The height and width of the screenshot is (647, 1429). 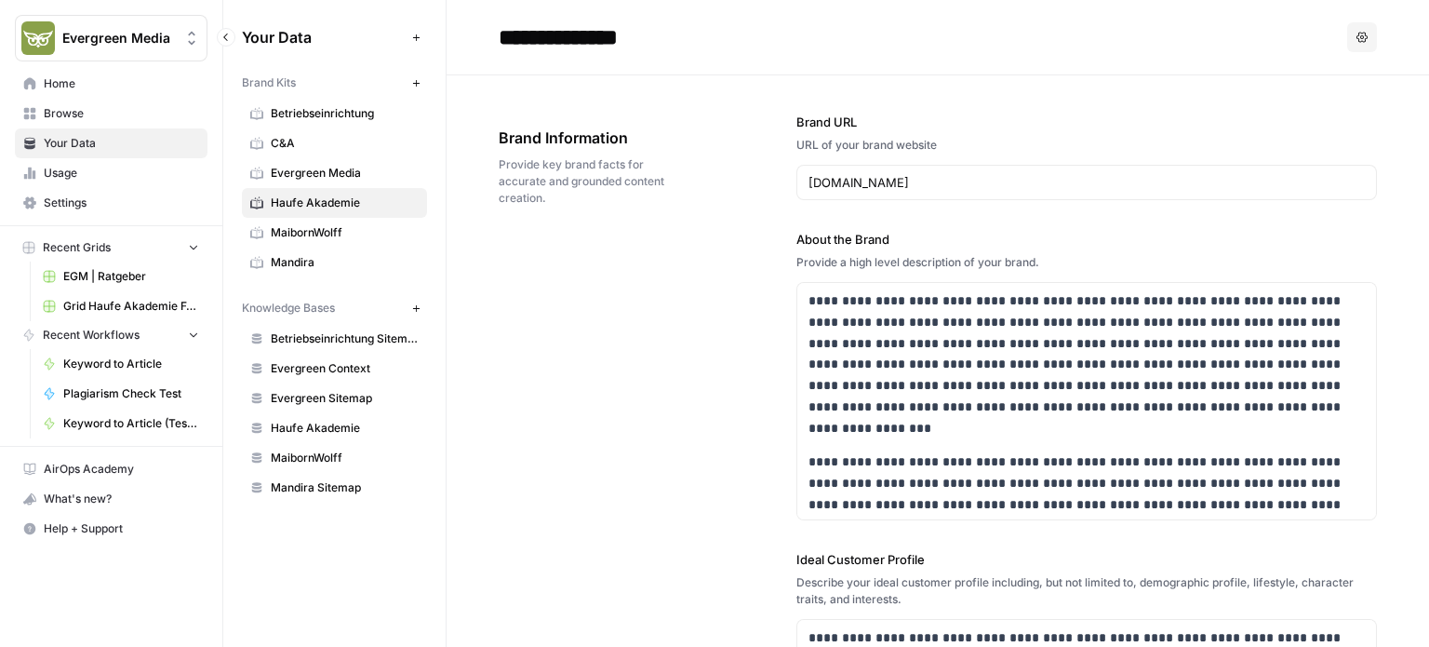 What do you see at coordinates (334, 262) in the screenshot?
I see `a: Mandira` at bounding box center [334, 262].